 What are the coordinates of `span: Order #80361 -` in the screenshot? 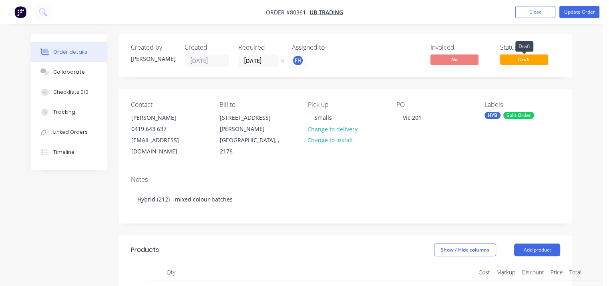 It's located at (288, 12).